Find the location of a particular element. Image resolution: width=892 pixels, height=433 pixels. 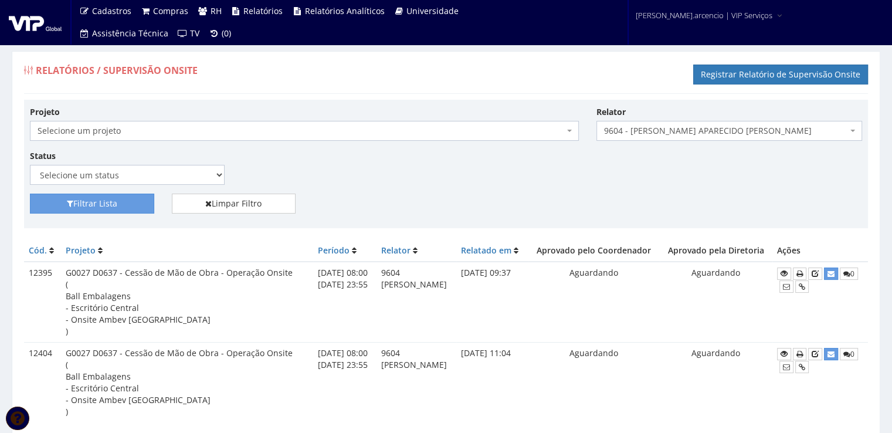

label: Status is located at coordinates (43, 156).